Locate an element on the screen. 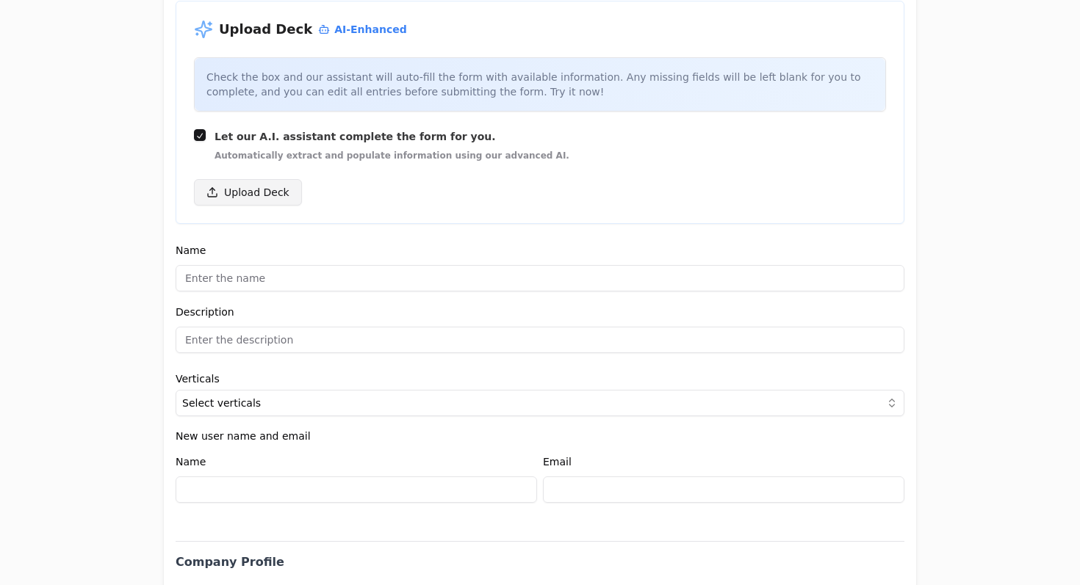 This screenshot has width=1080, height=585. h2: Upload Deck is located at coordinates (265, 29).